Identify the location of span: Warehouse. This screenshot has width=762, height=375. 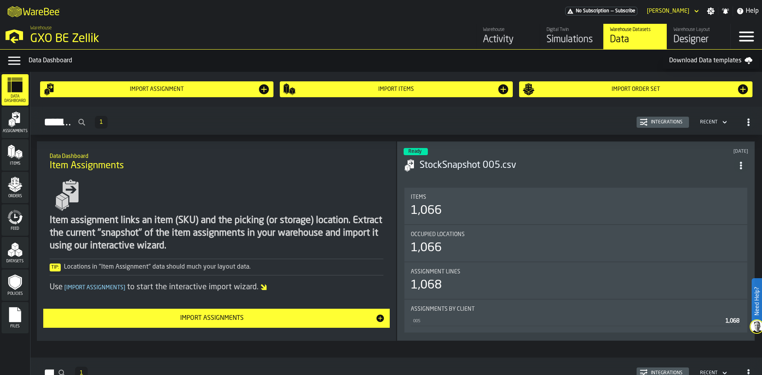
(41, 28).